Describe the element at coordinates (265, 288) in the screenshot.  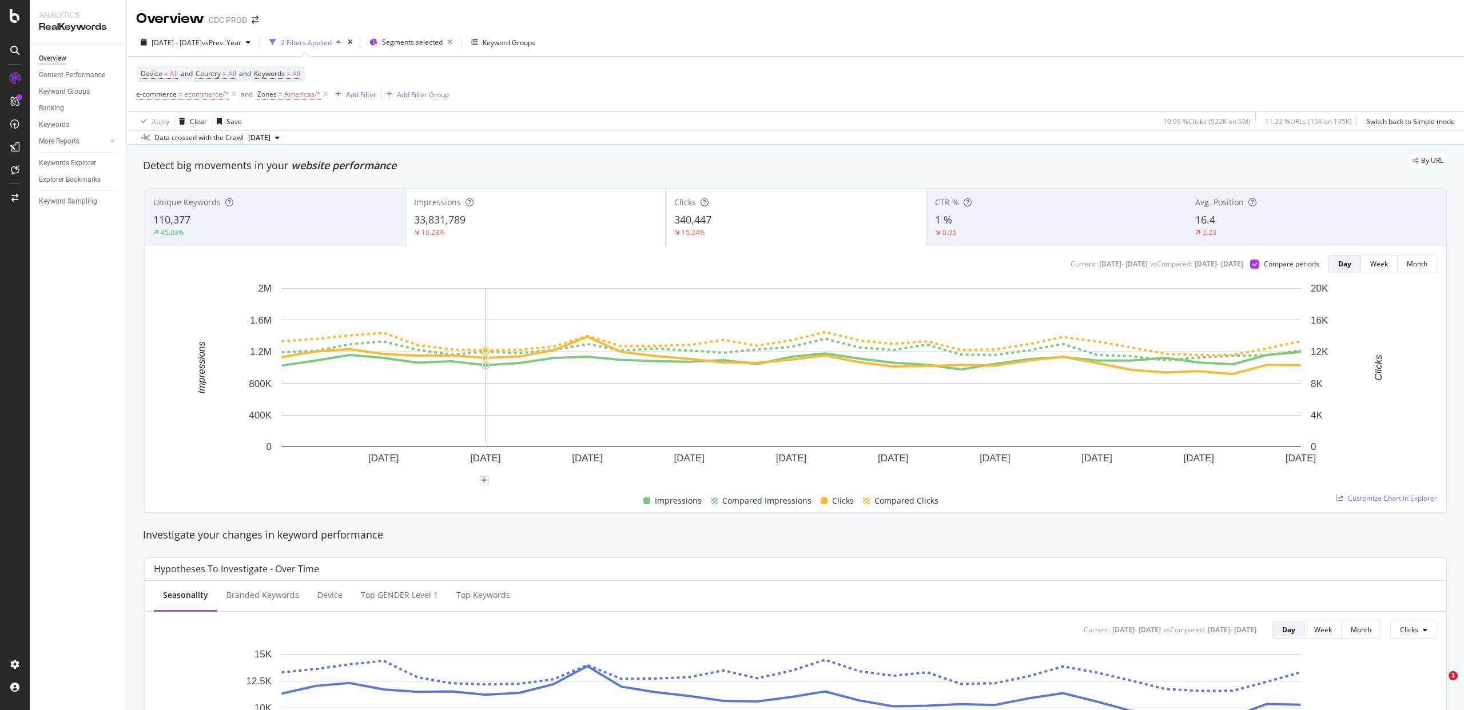
I see `text: 2M` at that location.